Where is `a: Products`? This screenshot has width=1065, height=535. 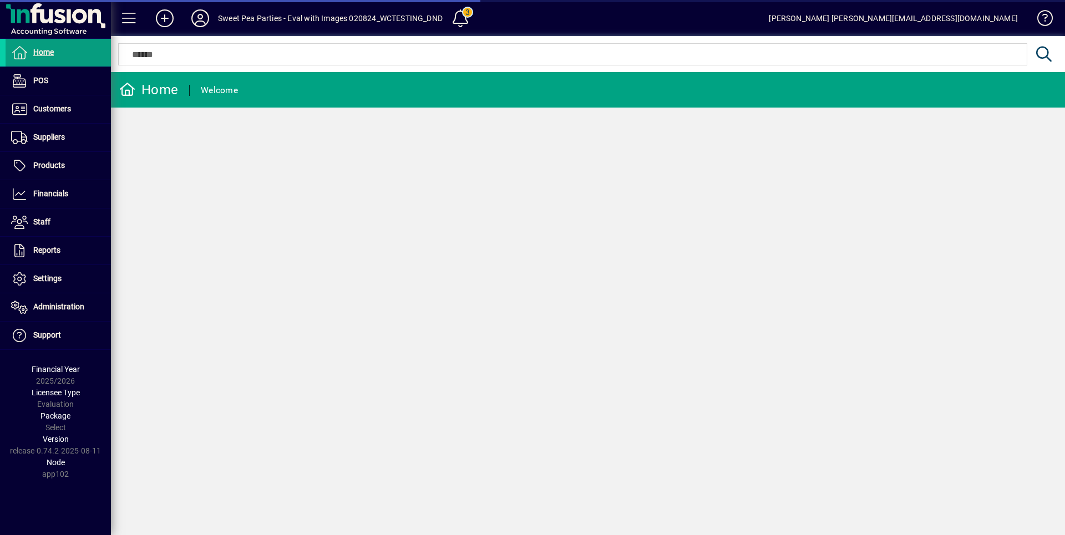 a: Products is located at coordinates (58, 166).